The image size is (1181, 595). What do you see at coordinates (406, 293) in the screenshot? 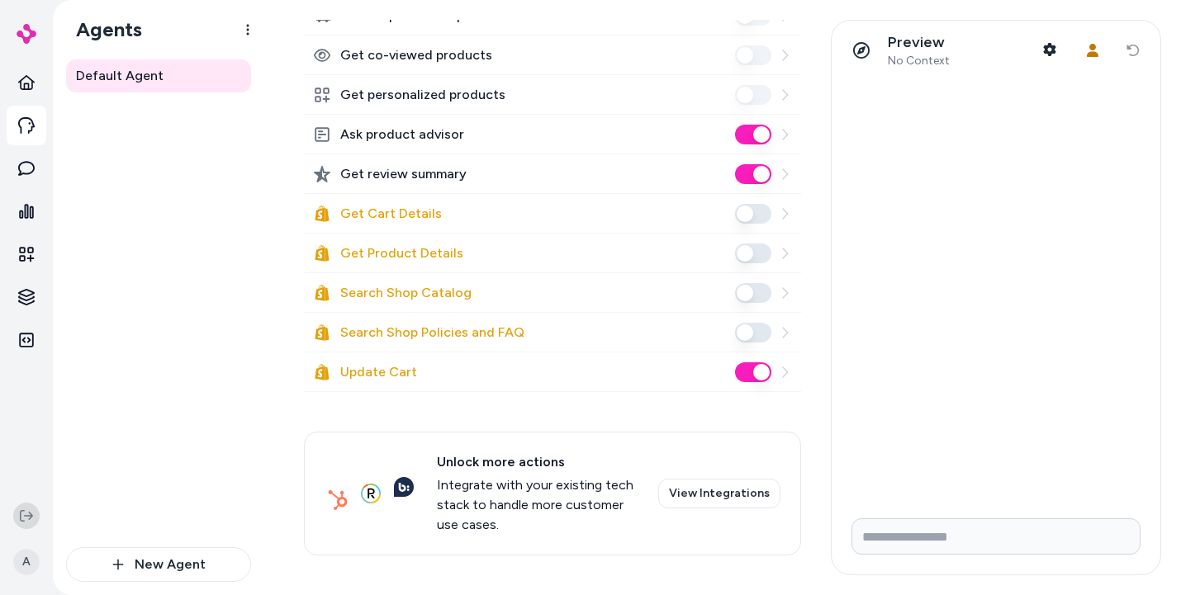
I see `label: Search Shop Catalog` at bounding box center [406, 293].